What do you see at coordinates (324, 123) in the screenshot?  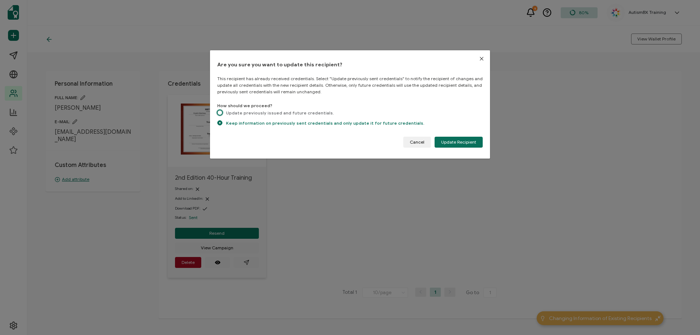 I see `span: Keep information on previously sent credentials and only update it for future credentials.` at bounding box center [324, 123].